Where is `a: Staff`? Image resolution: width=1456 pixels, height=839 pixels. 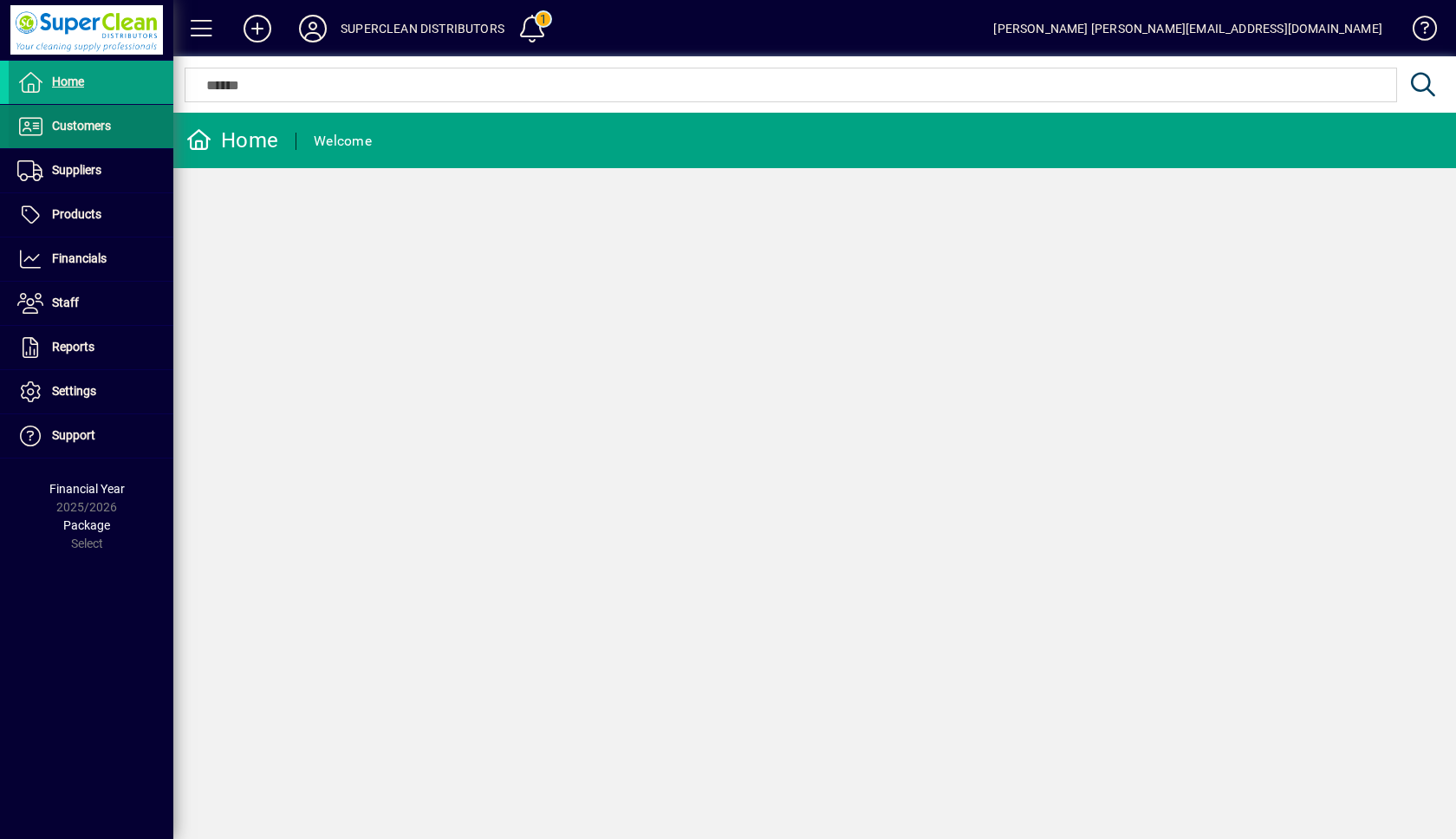
a: Staff is located at coordinates (91, 303).